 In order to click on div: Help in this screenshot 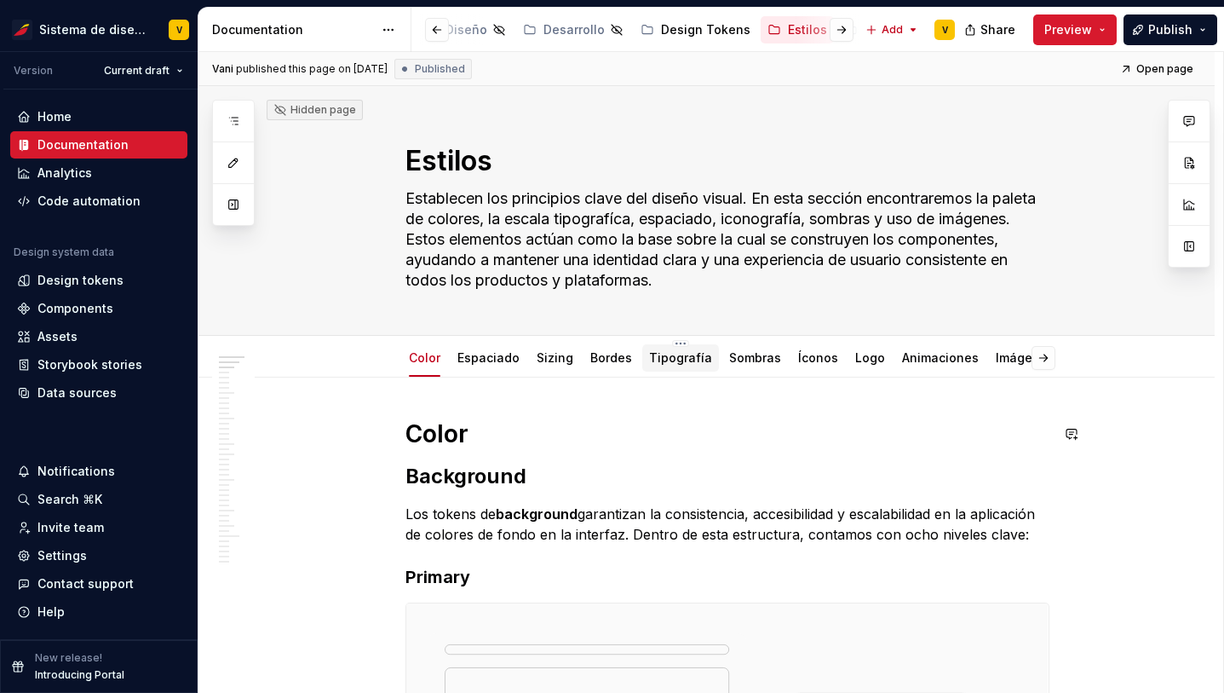, I will do `click(51, 612)`.